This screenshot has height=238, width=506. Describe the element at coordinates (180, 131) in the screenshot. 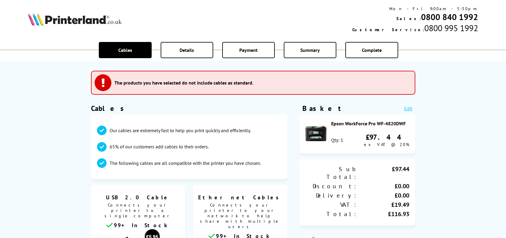

I see `p: Our cables are extremely fast to help you print quickly and efficiently.` at that location.